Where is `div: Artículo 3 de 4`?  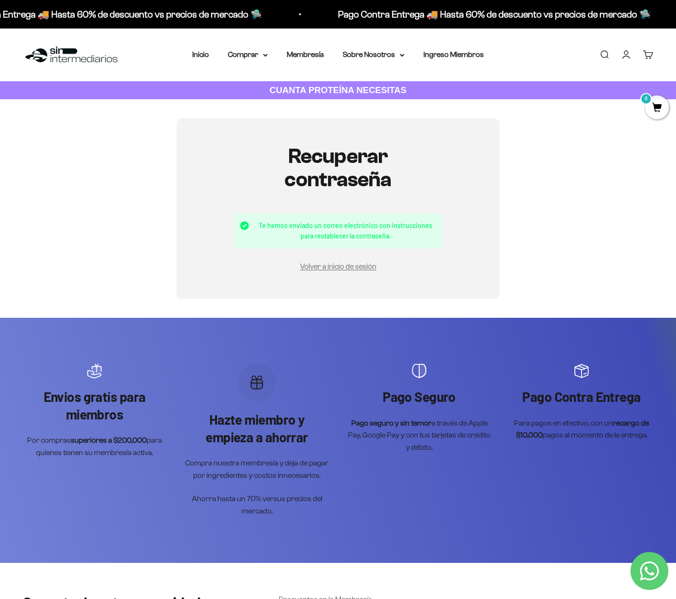
div: Artículo 3 de 4 is located at coordinates (419, 408).